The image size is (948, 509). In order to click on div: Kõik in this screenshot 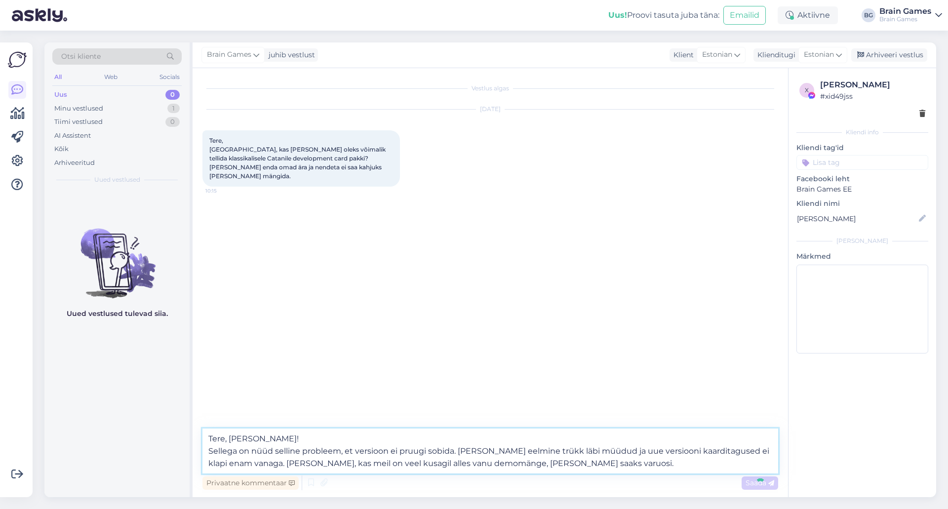, I will do `click(61, 149)`.